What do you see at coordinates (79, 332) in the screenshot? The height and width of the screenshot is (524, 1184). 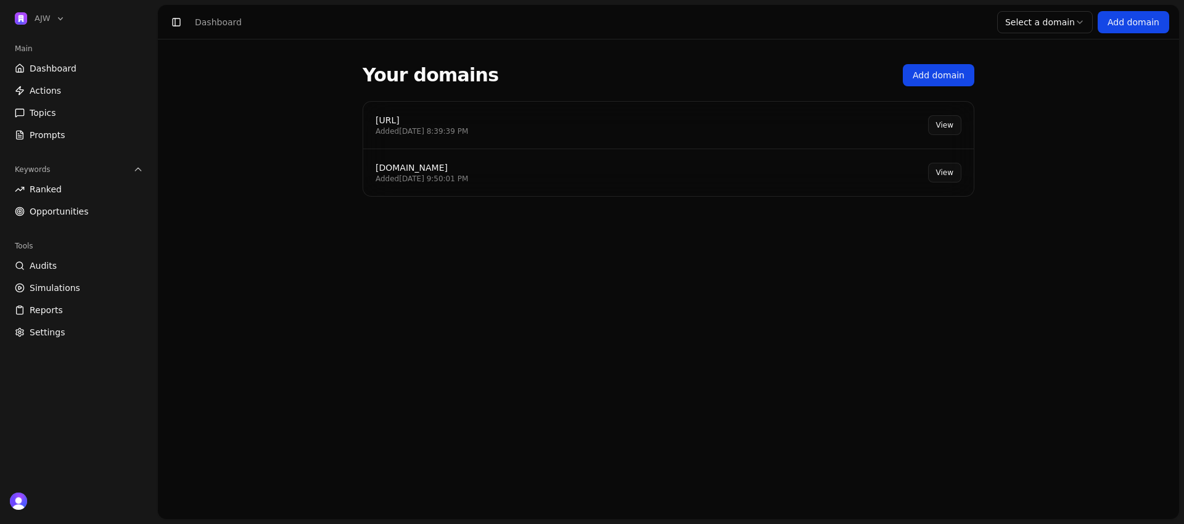 I see `a: Settings` at bounding box center [79, 332].